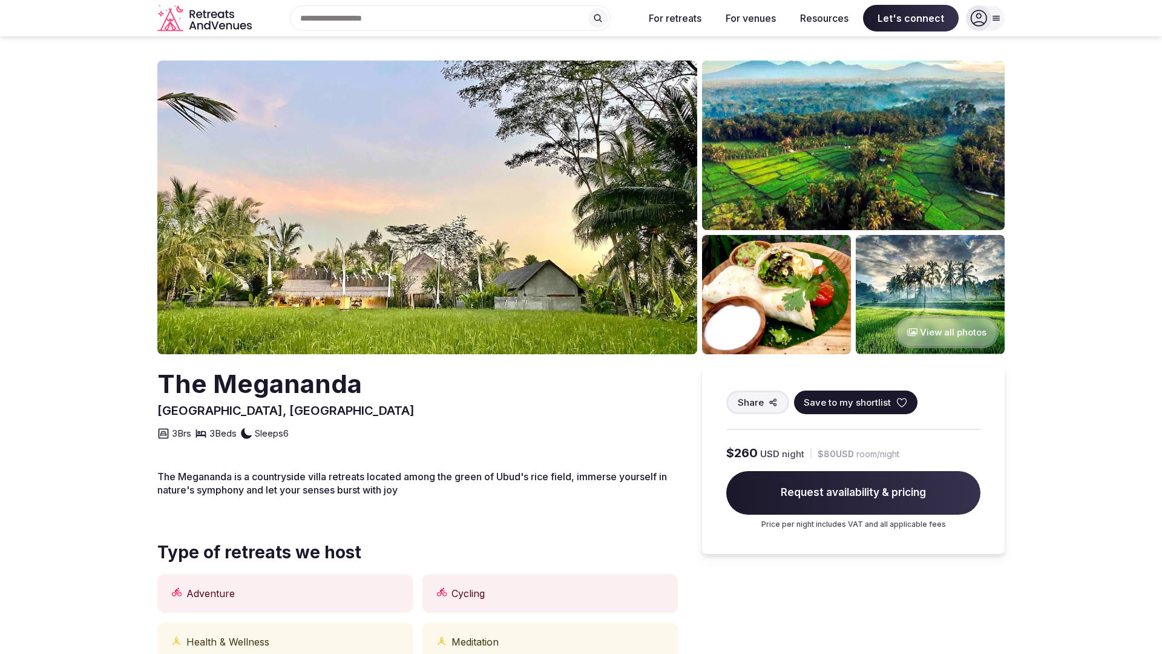 This screenshot has height=654, width=1162. I want to click on span: $80 USD, so click(836, 454).